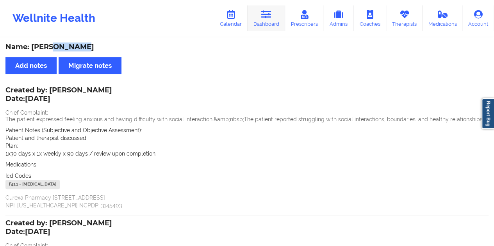 Image resolution: width=494 pixels, height=246 pixels. Describe the element at coordinates (231, 18) in the screenshot. I see `a: Calendar` at that location.